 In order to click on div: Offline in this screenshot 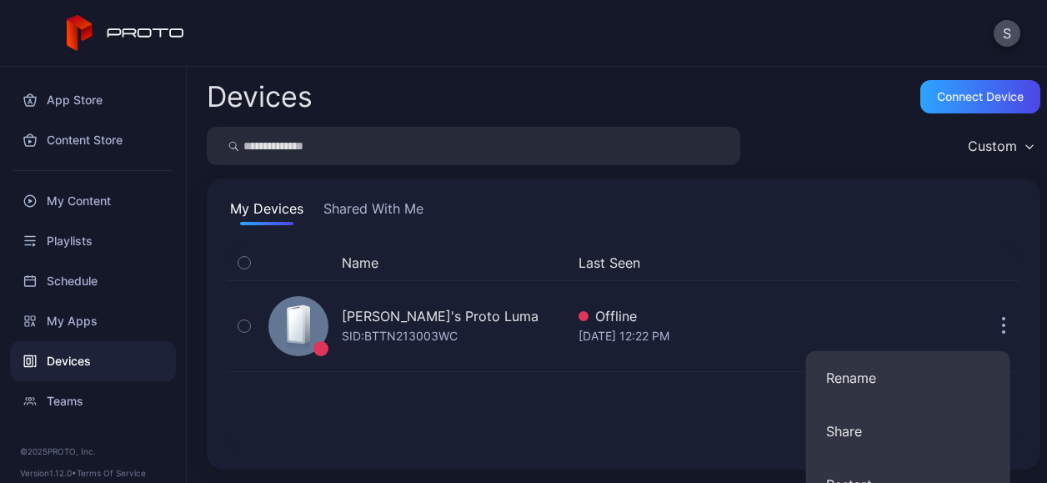, I will do `click(760, 316)`.